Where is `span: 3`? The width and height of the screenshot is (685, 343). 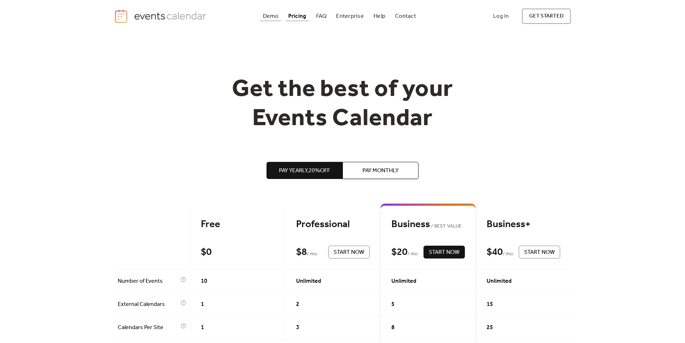 span: 3 is located at coordinates (298, 328).